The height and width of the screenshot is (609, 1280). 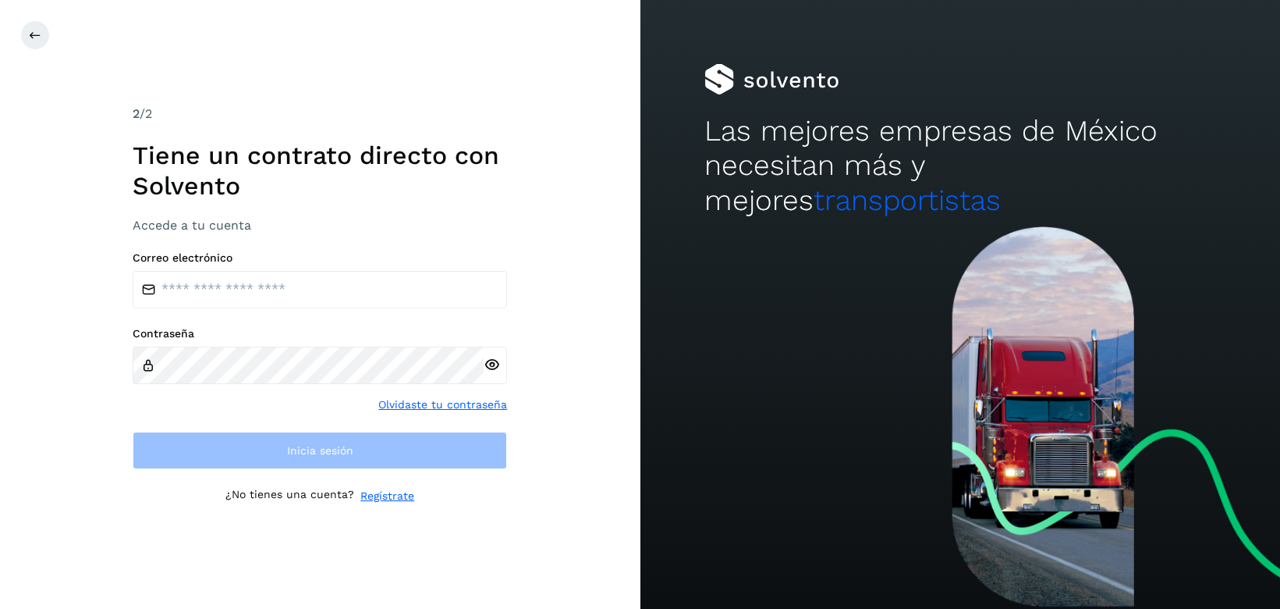 What do you see at coordinates (320, 225) in the screenshot?
I see `h3: Accede a tu cuenta` at bounding box center [320, 225].